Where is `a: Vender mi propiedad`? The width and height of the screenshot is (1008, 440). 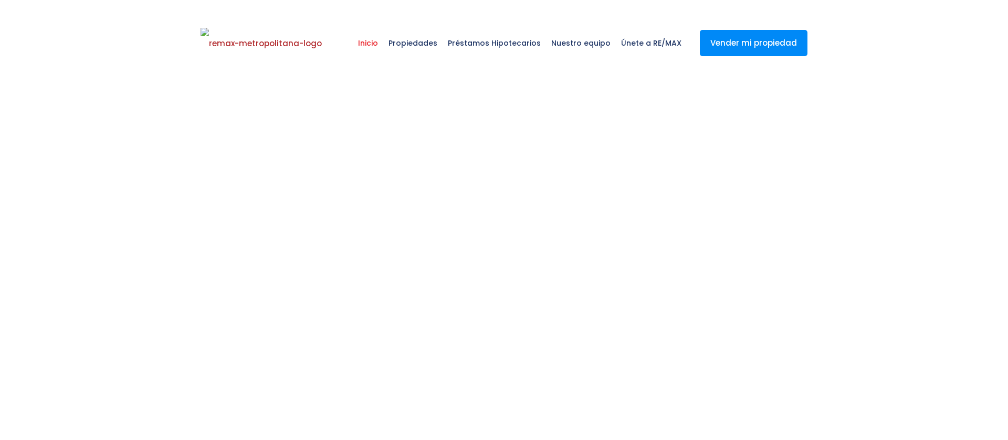 a: Vender mi propiedad is located at coordinates (753, 43).